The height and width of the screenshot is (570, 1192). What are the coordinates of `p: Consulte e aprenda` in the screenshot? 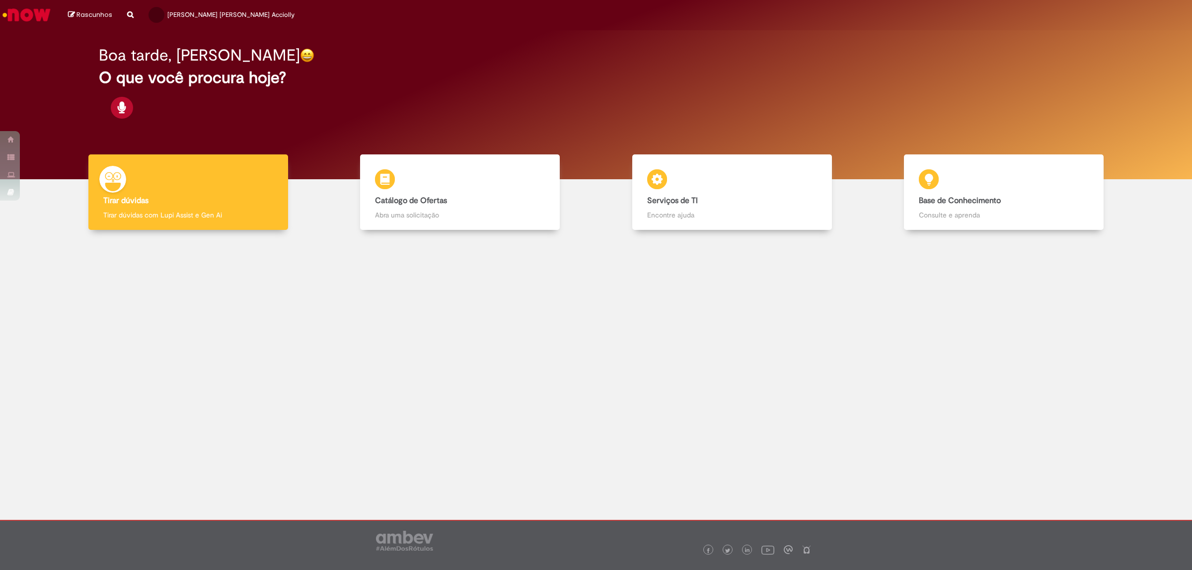 It's located at (1004, 215).